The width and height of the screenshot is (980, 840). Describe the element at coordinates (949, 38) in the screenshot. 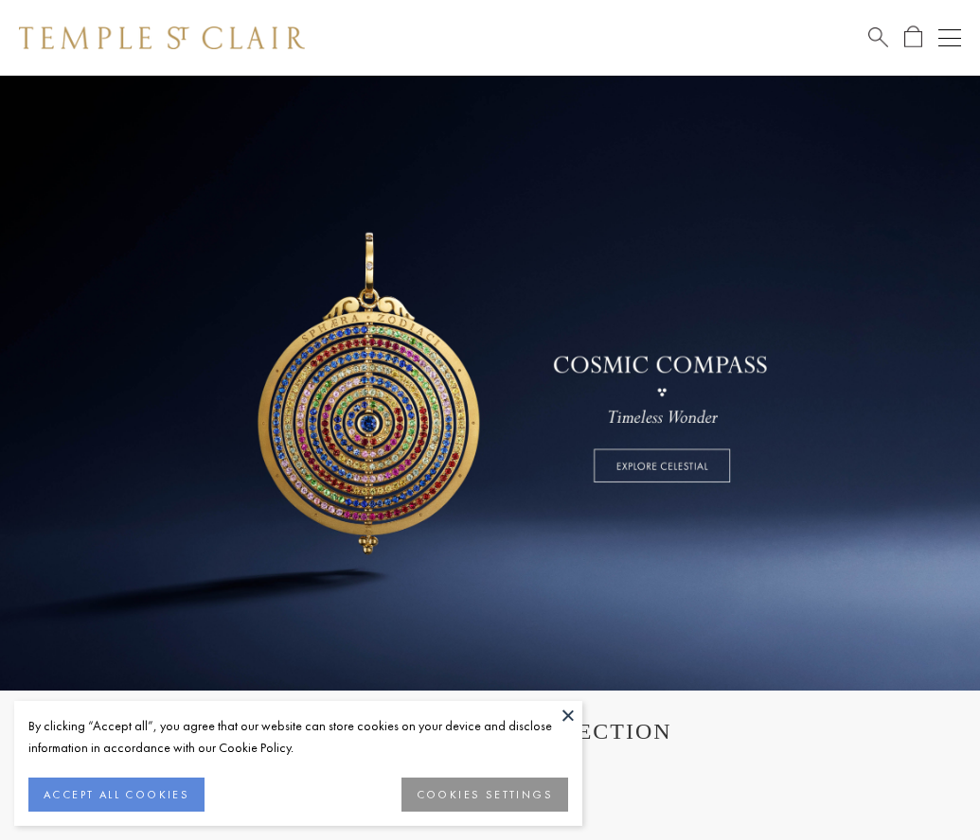

I see `button: Open navigation` at that location.